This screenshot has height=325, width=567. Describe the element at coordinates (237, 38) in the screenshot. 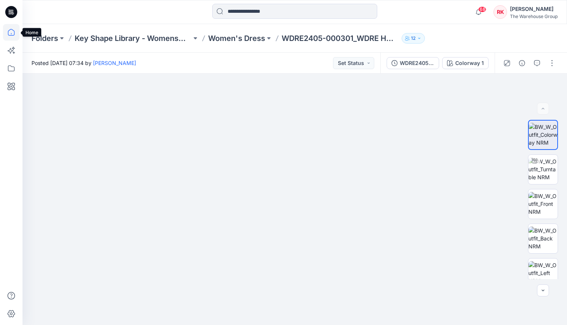

I see `p: Women's Dress` at that location.